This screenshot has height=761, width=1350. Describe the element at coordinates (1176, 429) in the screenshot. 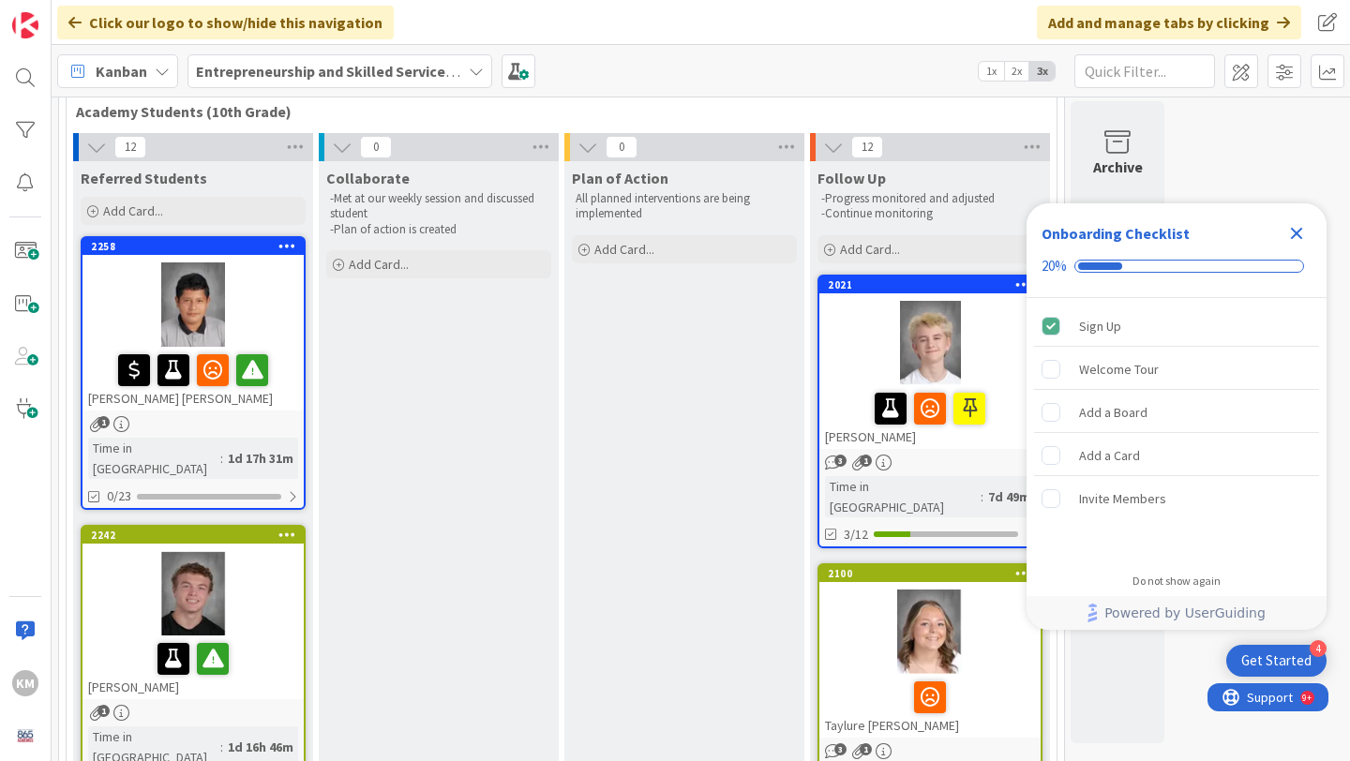

I see `div: Checklist items` at that location.